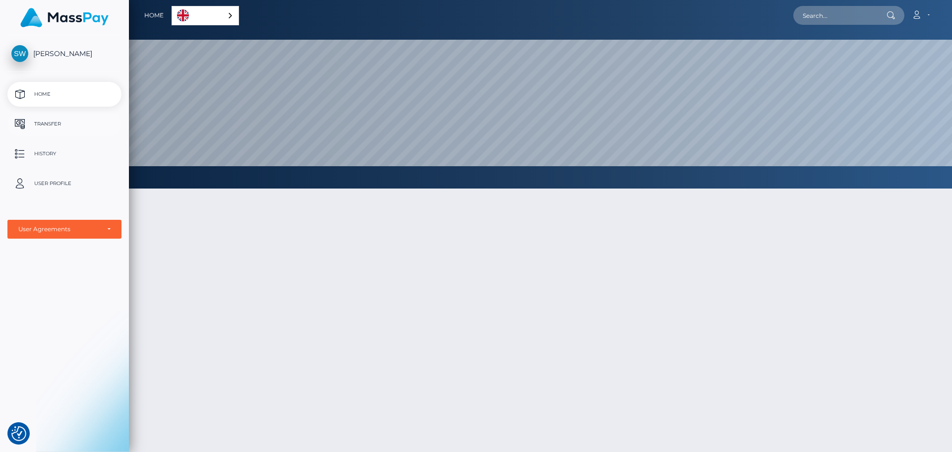 This screenshot has width=952, height=452. Describe the element at coordinates (205, 15) in the screenshot. I see `aside: Language selected: English` at that location.